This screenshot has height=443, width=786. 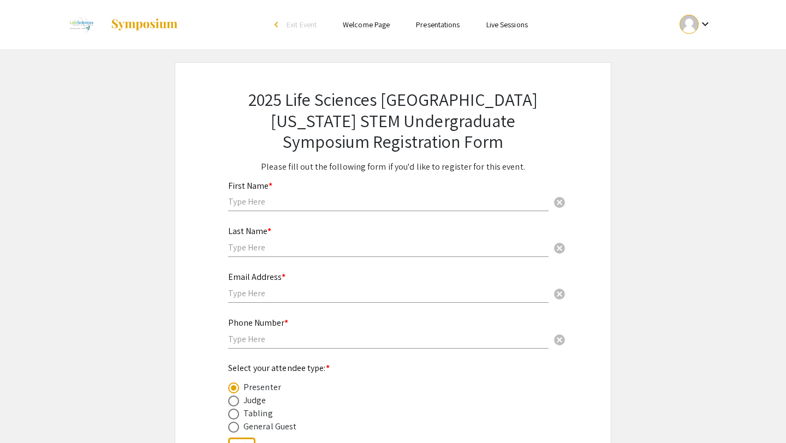 I want to click on a: Welcome Page, so click(x=366, y=25).